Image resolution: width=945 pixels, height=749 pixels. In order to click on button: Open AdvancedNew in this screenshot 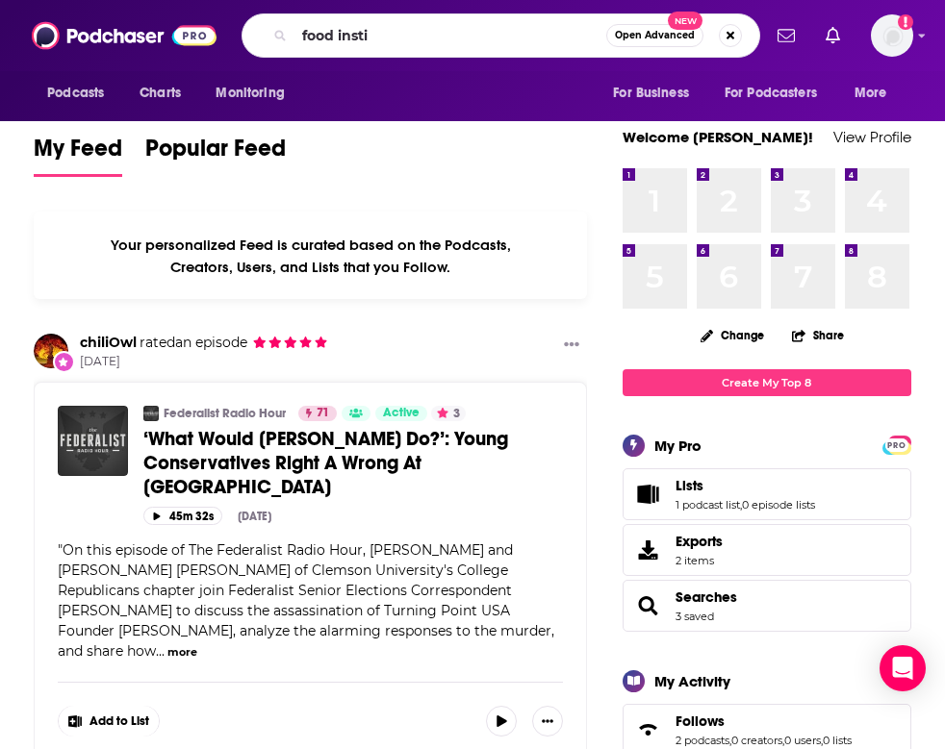, I will do `click(654, 36)`.